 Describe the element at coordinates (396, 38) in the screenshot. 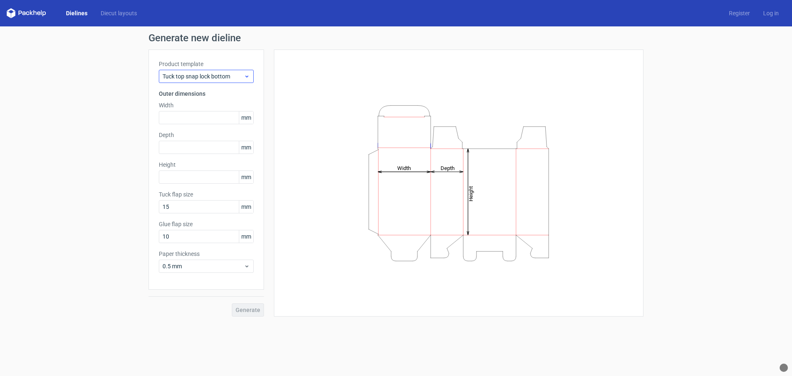

I see `h1: Generate new dieline` at that location.